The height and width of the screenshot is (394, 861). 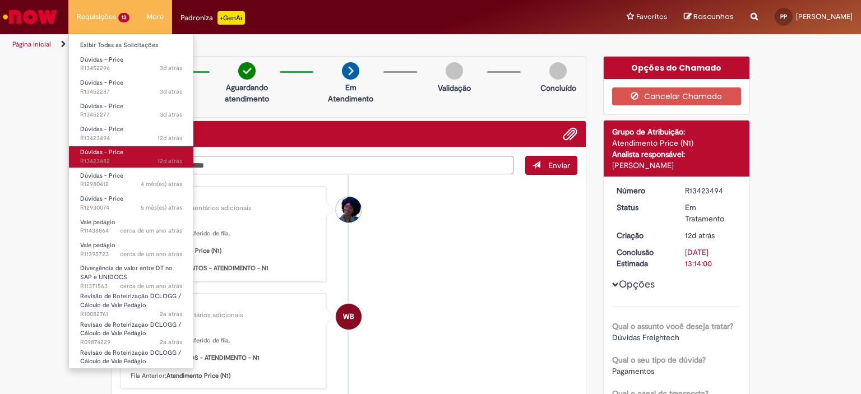 What do you see at coordinates (30, 17) in the screenshot?
I see `img: ServiceNow` at bounding box center [30, 17].